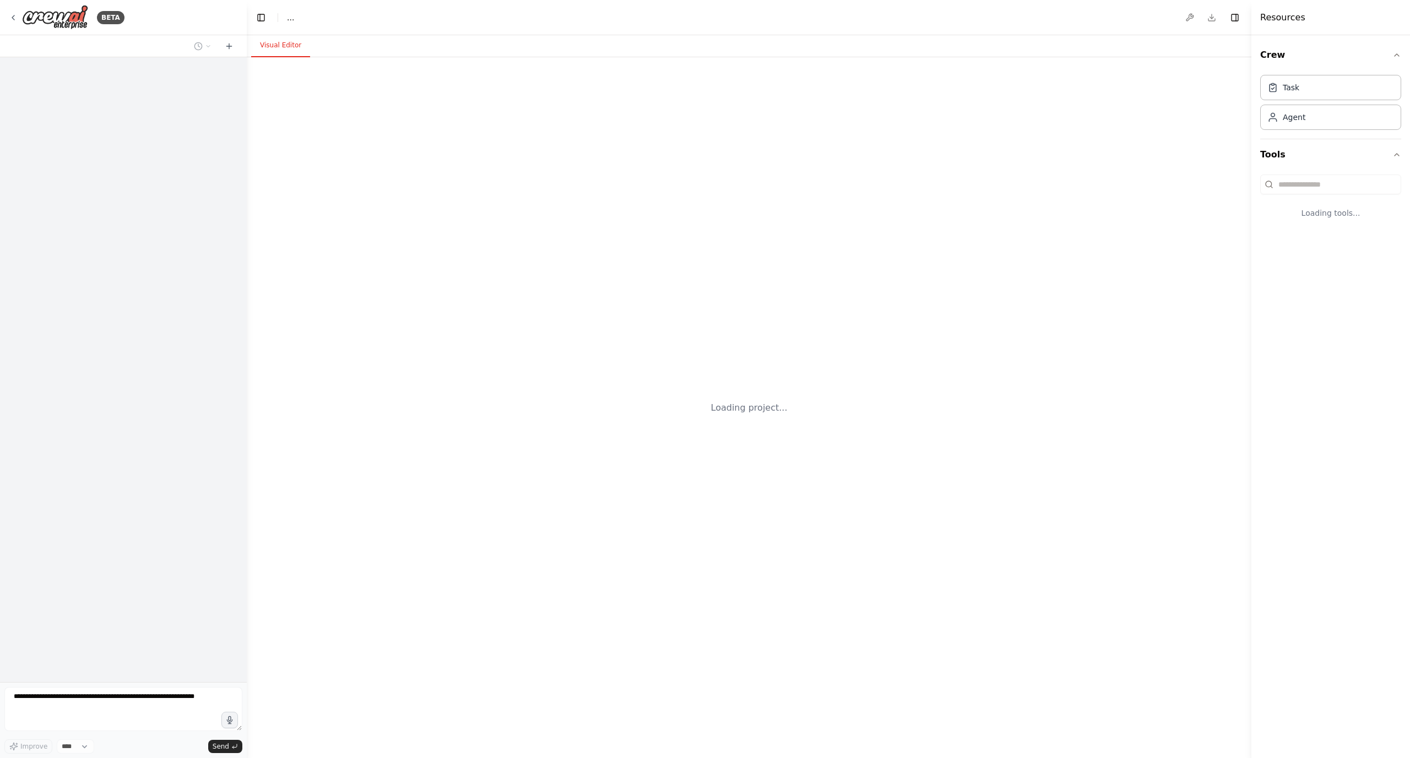  Describe the element at coordinates (261, 18) in the screenshot. I see `button: Hide left sidebar` at that location.